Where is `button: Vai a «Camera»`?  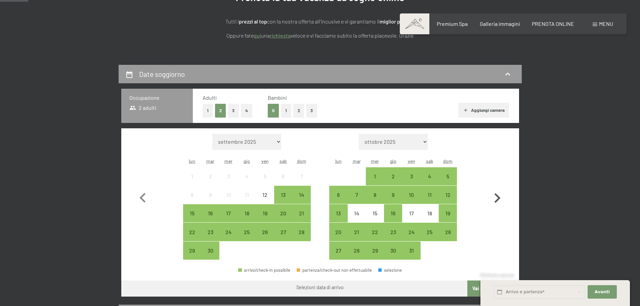 button: Vai a «Camera» is located at coordinates (493, 289).